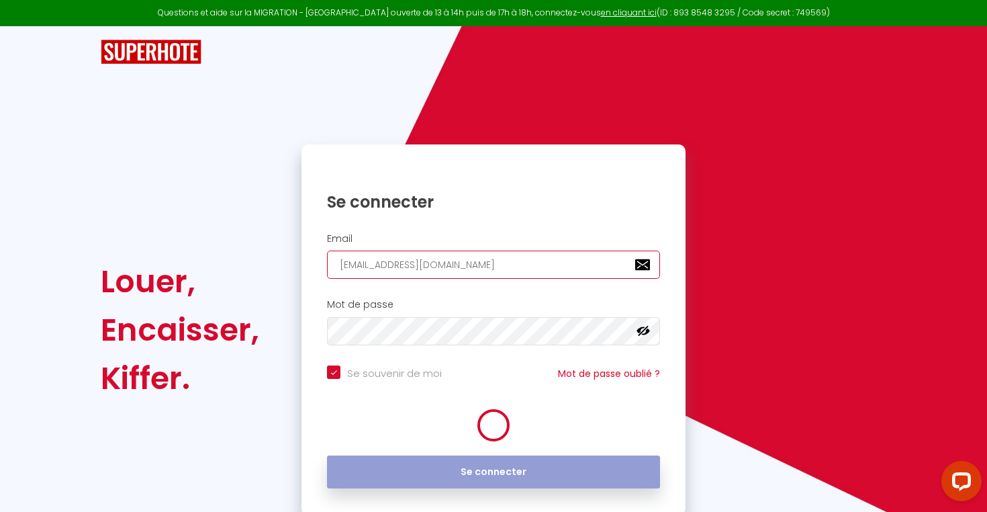 The width and height of the screenshot is (987, 512). Describe the element at coordinates (180, 281) in the screenshot. I see `div: Louer,` at that location.